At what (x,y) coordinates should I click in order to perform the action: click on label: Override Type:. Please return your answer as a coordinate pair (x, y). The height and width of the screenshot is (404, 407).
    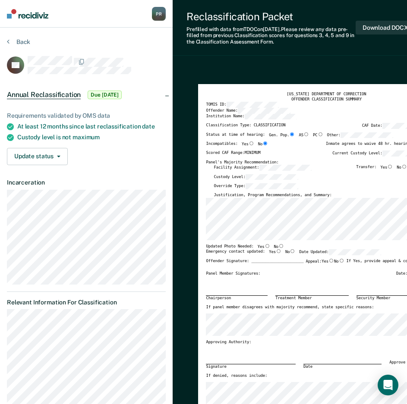
    Looking at the image, I should click on (255, 186).